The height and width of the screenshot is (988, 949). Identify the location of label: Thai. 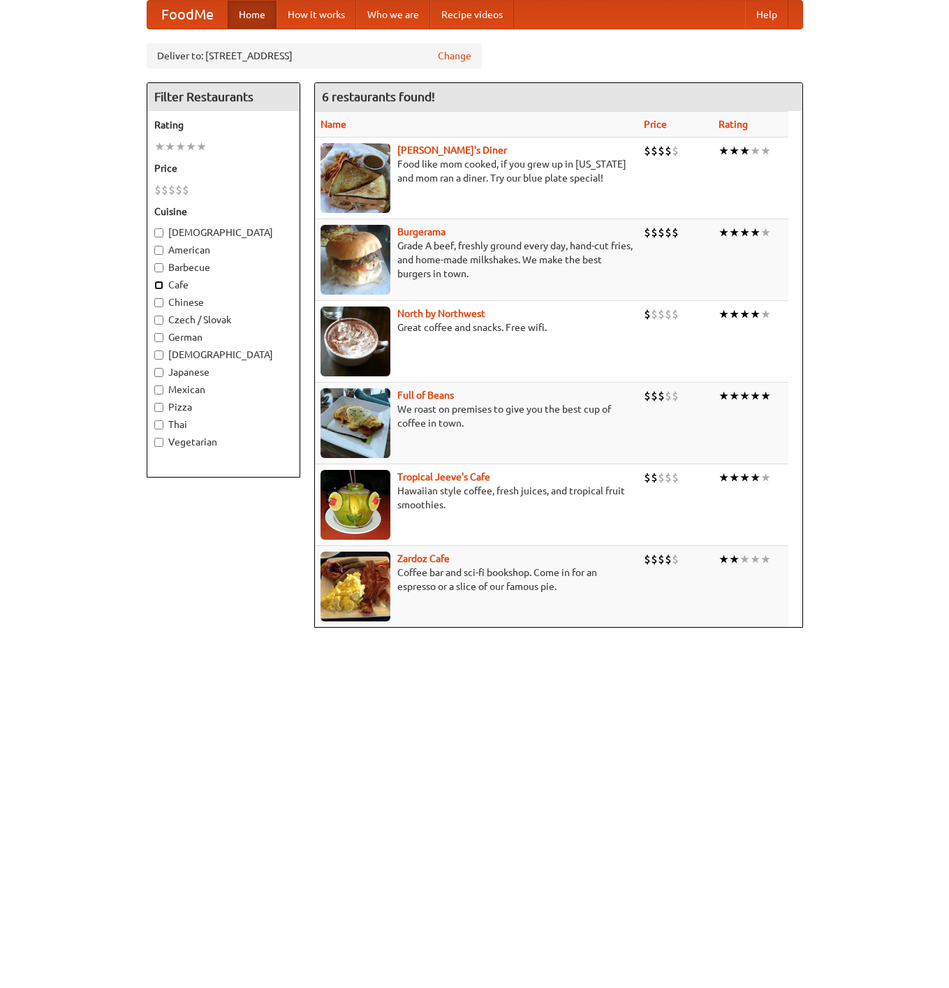
(223, 424).